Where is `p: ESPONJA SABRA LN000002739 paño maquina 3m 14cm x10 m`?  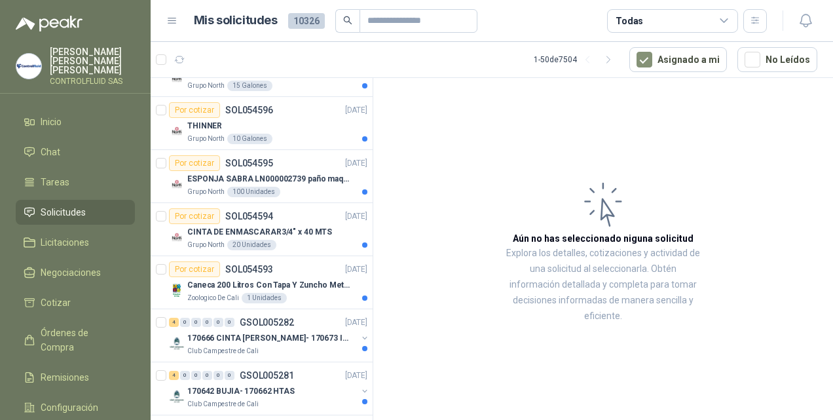
p: ESPONJA SABRA LN000002739 paño maquina 3m 14cm x10 m is located at coordinates (269, 179).